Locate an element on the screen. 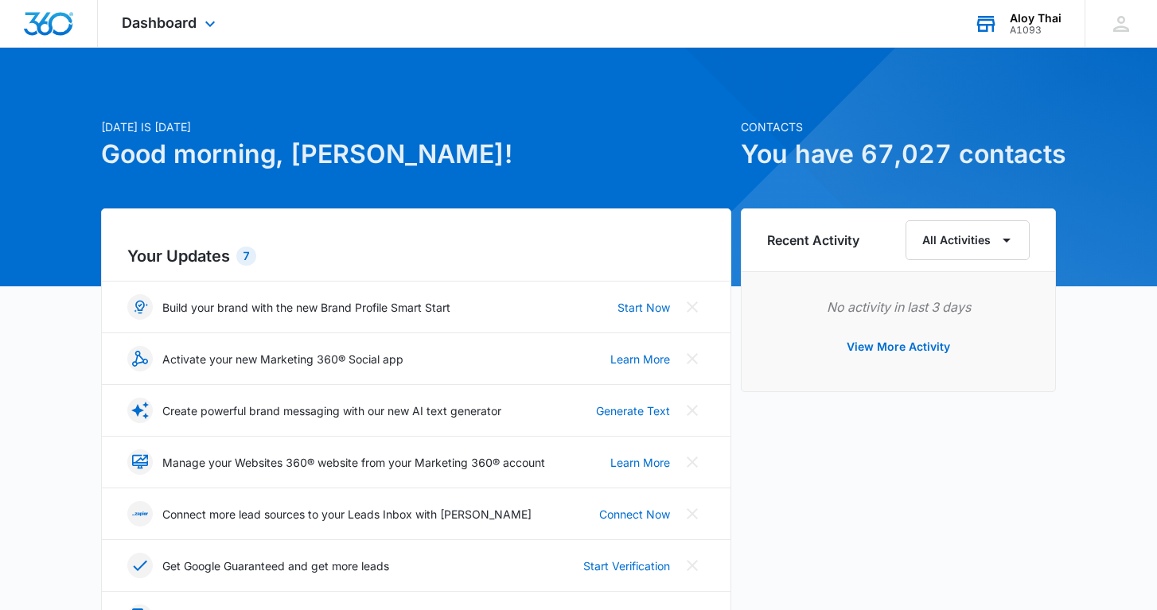  a: Connect Now is located at coordinates (634, 514).